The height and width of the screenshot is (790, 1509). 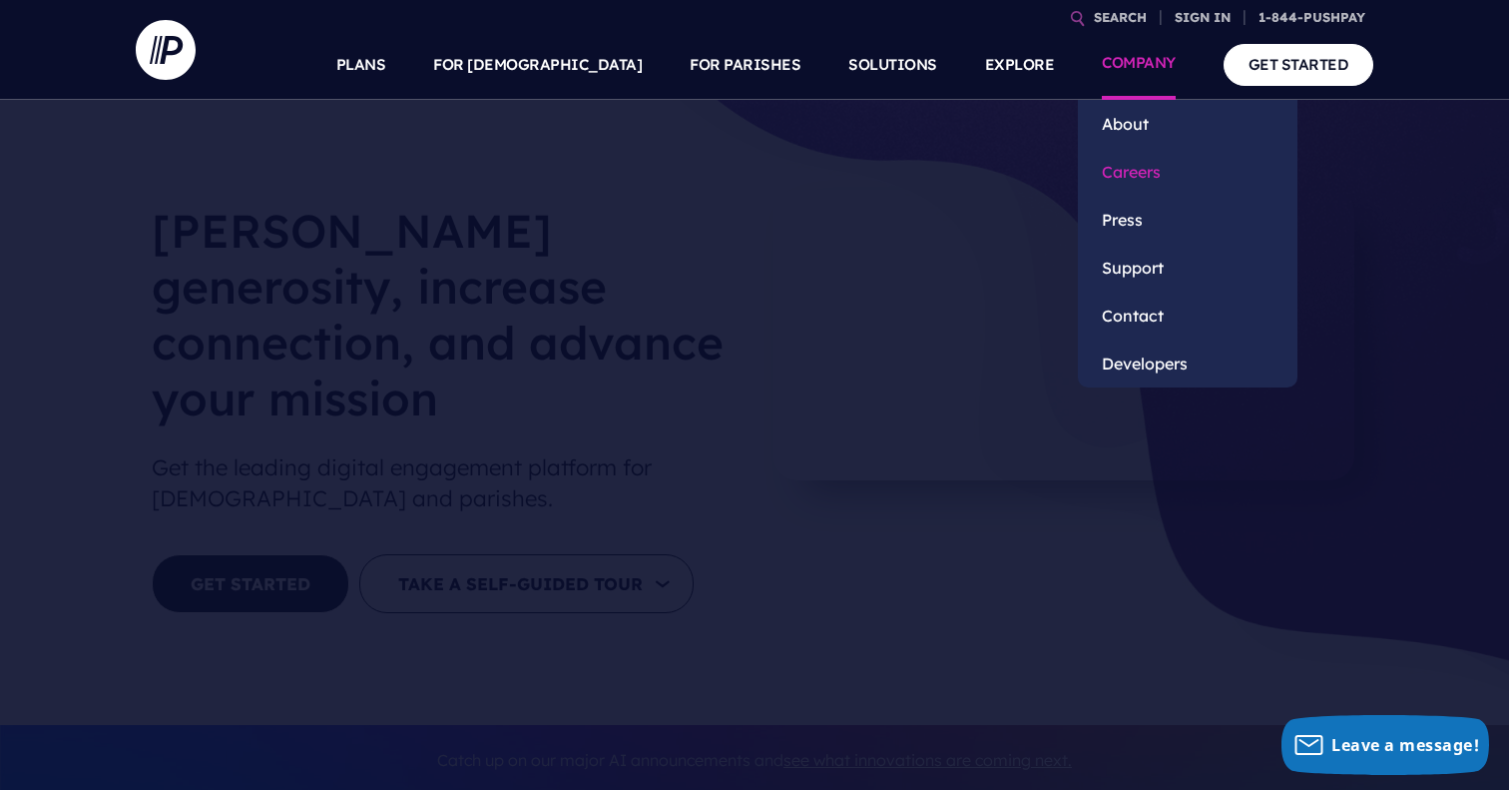 What do you see at coordinates (1188, 268) in the screenshot?
I see `a: Support` at bounding box center [1188, 268].